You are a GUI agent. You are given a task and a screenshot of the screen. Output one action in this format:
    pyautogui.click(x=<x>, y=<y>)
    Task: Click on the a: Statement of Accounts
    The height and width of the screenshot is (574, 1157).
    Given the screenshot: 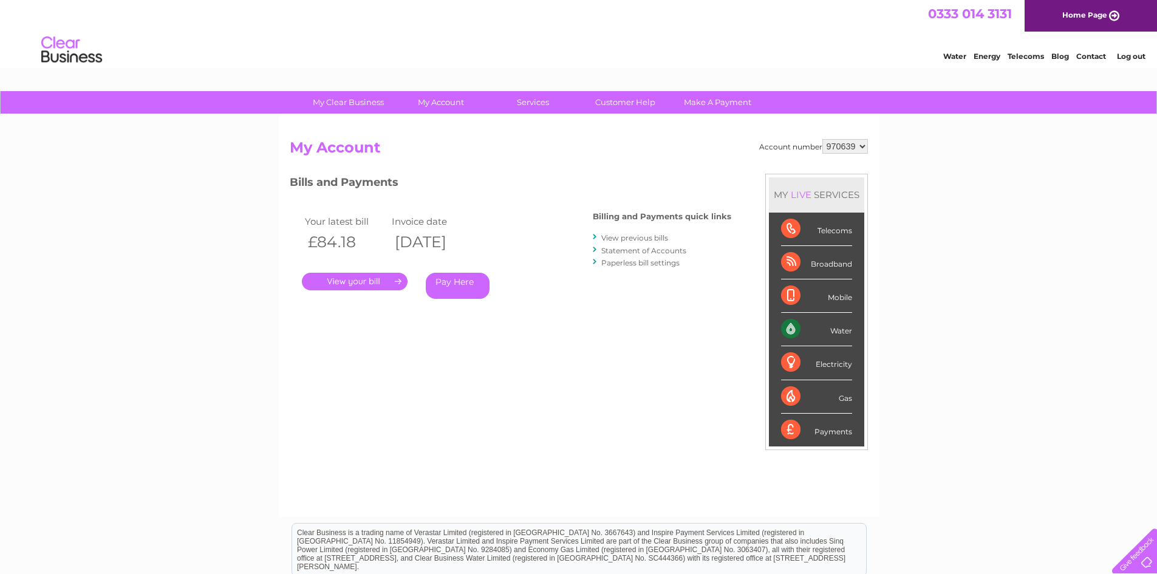 What is the action you would take?
    pyautogui.click(x=644, y=250)
    